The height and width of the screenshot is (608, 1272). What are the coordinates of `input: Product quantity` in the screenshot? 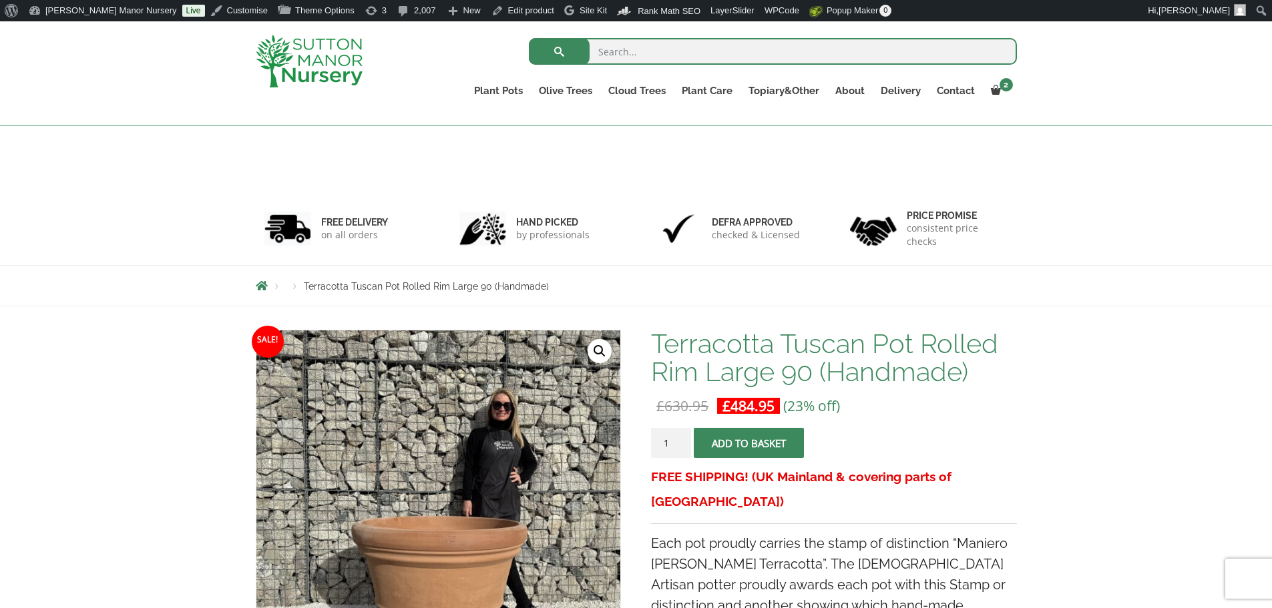 It's located at (671, 443).